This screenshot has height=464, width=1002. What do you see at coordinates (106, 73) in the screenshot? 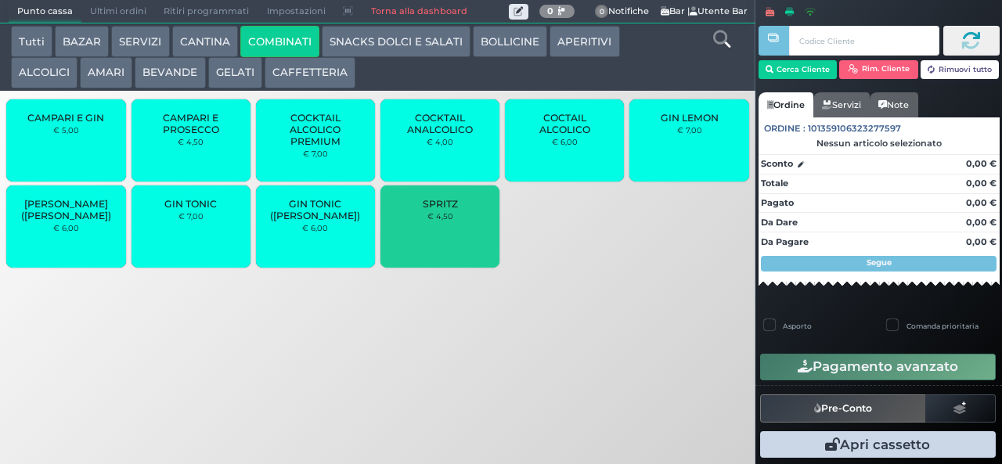
I see `button: AMARI` at bounding box center [106, 73].